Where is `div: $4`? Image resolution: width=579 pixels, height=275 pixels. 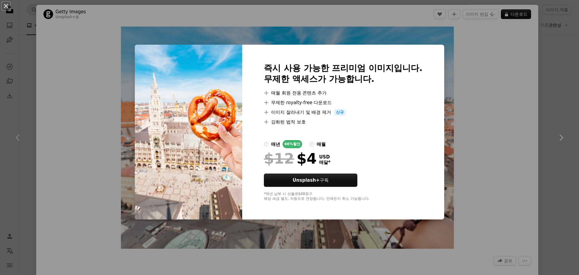 div: $4 is located at coordinates (290, 158).